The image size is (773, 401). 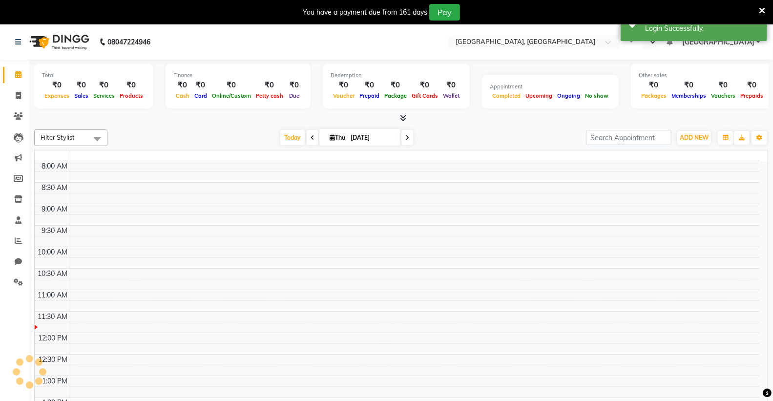 I want to click on span: Card, so click(x=201, y=96).